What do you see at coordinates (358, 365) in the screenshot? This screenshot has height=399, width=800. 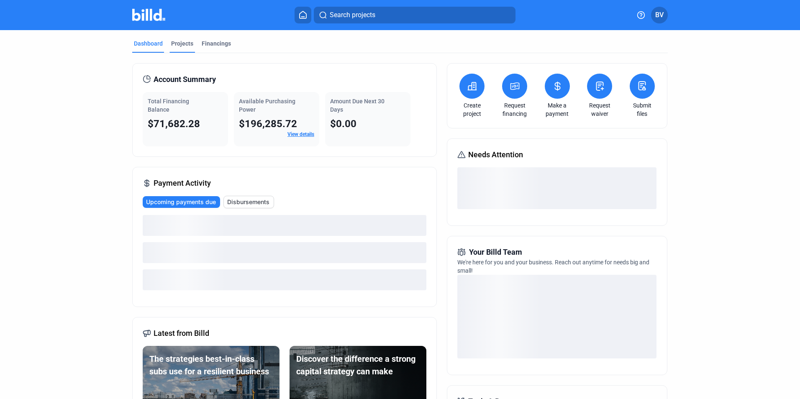 I see `div: Discover the difference a strong capital strategy can make` at bounding box center [358, 365].